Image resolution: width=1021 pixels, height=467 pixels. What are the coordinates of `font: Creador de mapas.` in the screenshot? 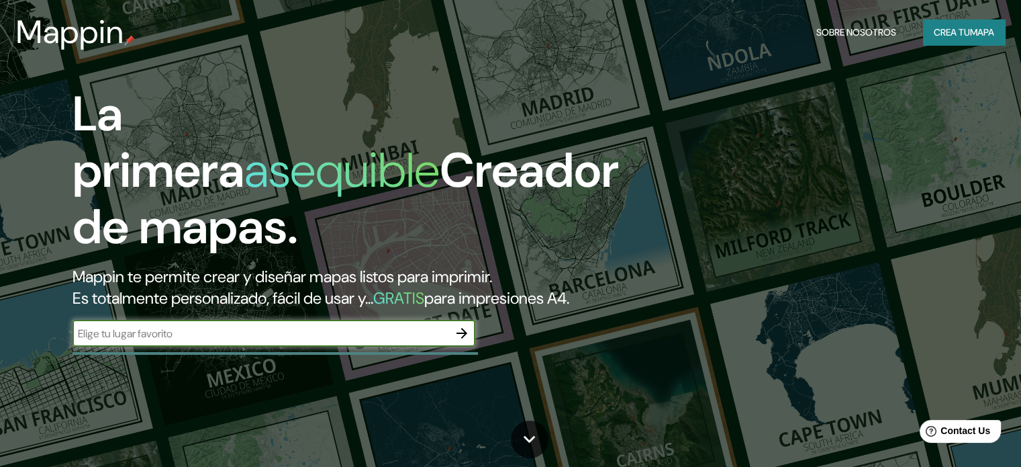 It's located at (346, 198).